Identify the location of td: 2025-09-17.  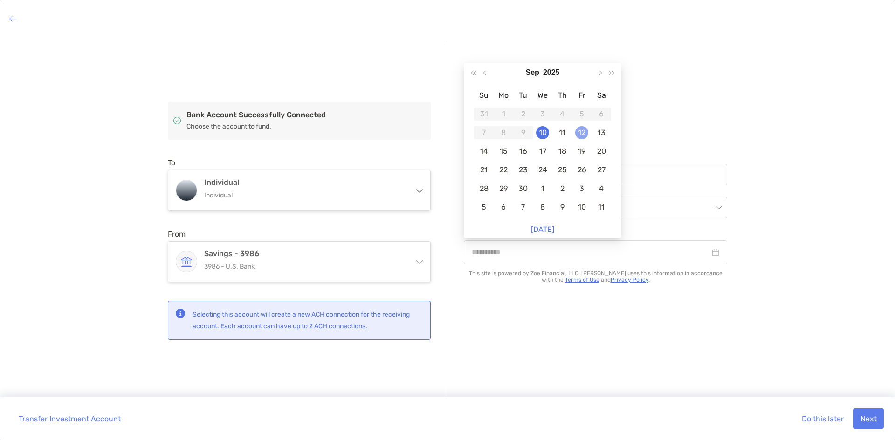
(543, 151).